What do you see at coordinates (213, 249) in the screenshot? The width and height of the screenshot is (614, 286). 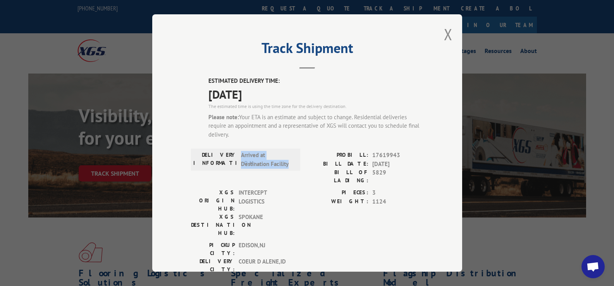 I see `label: PICKUP CITY:` at bounding box center [213, 249].